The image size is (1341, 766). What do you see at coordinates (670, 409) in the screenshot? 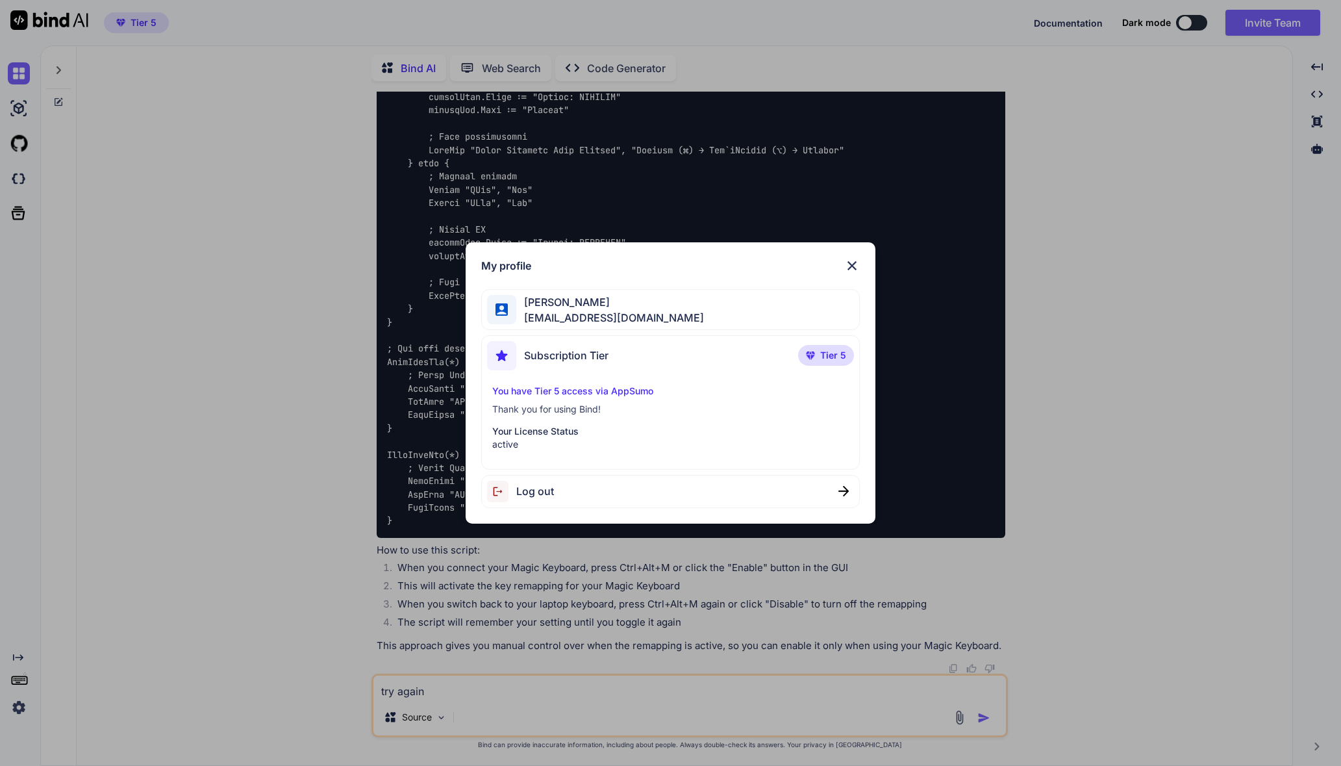
I see `p: Thank you for using Bind!` at bounding box center [670, 409].